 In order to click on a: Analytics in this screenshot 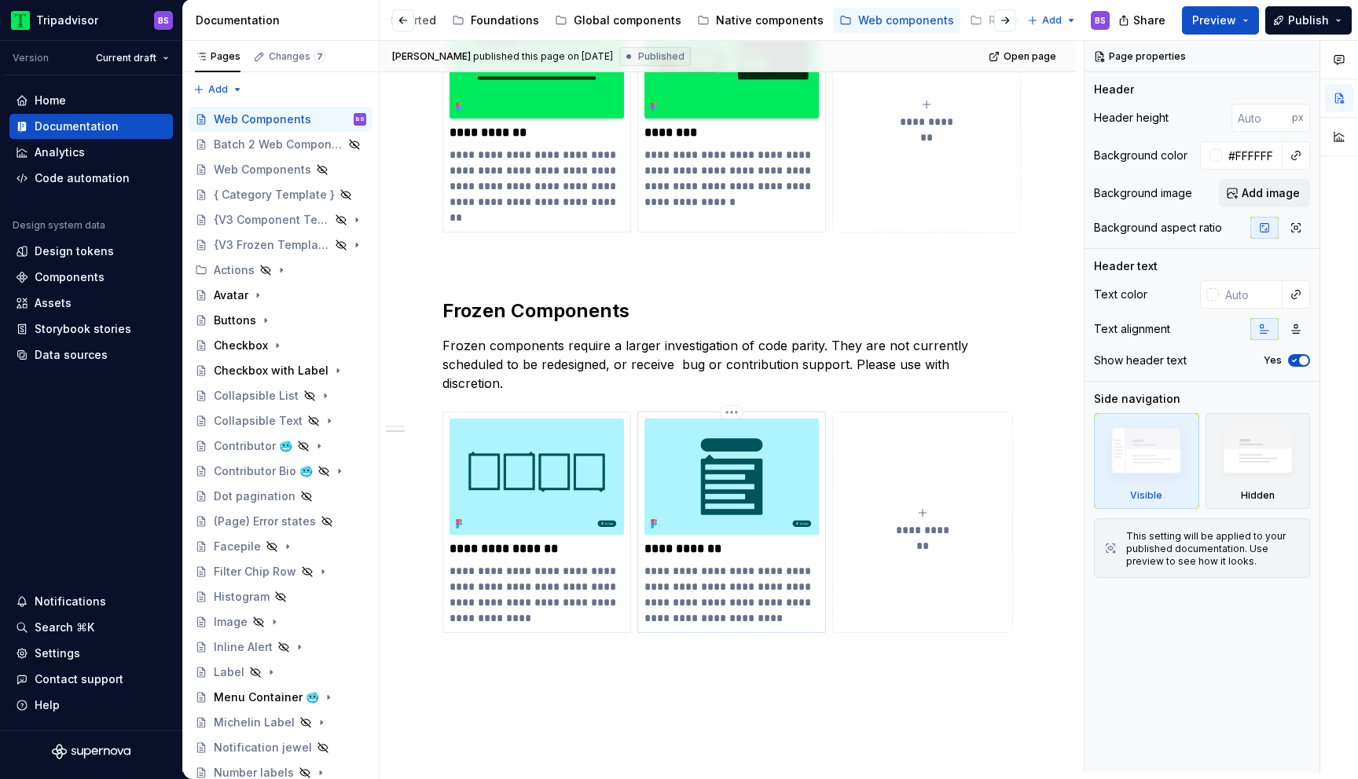, I will do `click(91, 152)`.